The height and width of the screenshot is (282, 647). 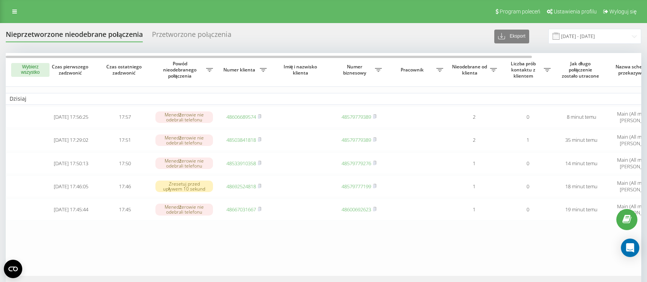 I want to click on button: Eksport, so click(x=511, y=36).